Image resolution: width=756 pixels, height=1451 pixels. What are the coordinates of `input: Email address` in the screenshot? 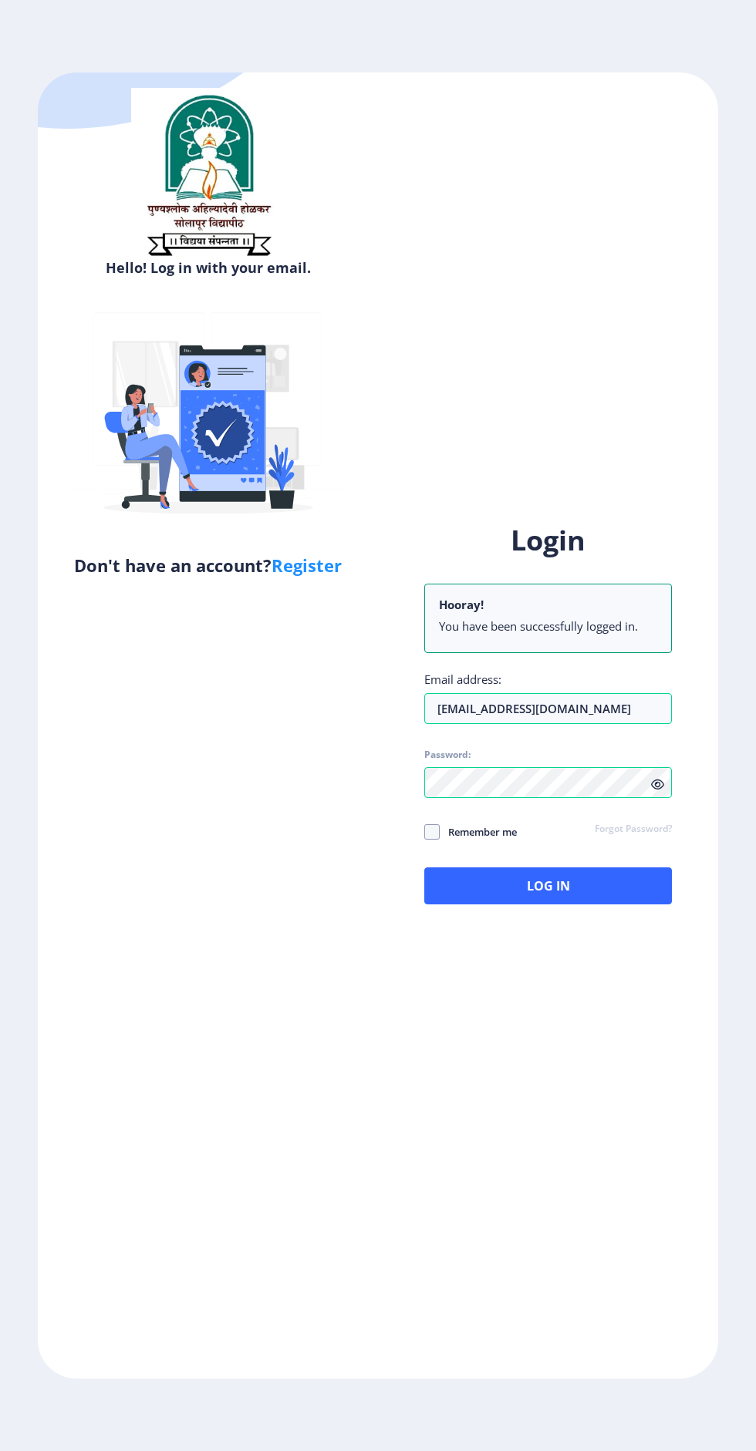 It's located at (547, 709).